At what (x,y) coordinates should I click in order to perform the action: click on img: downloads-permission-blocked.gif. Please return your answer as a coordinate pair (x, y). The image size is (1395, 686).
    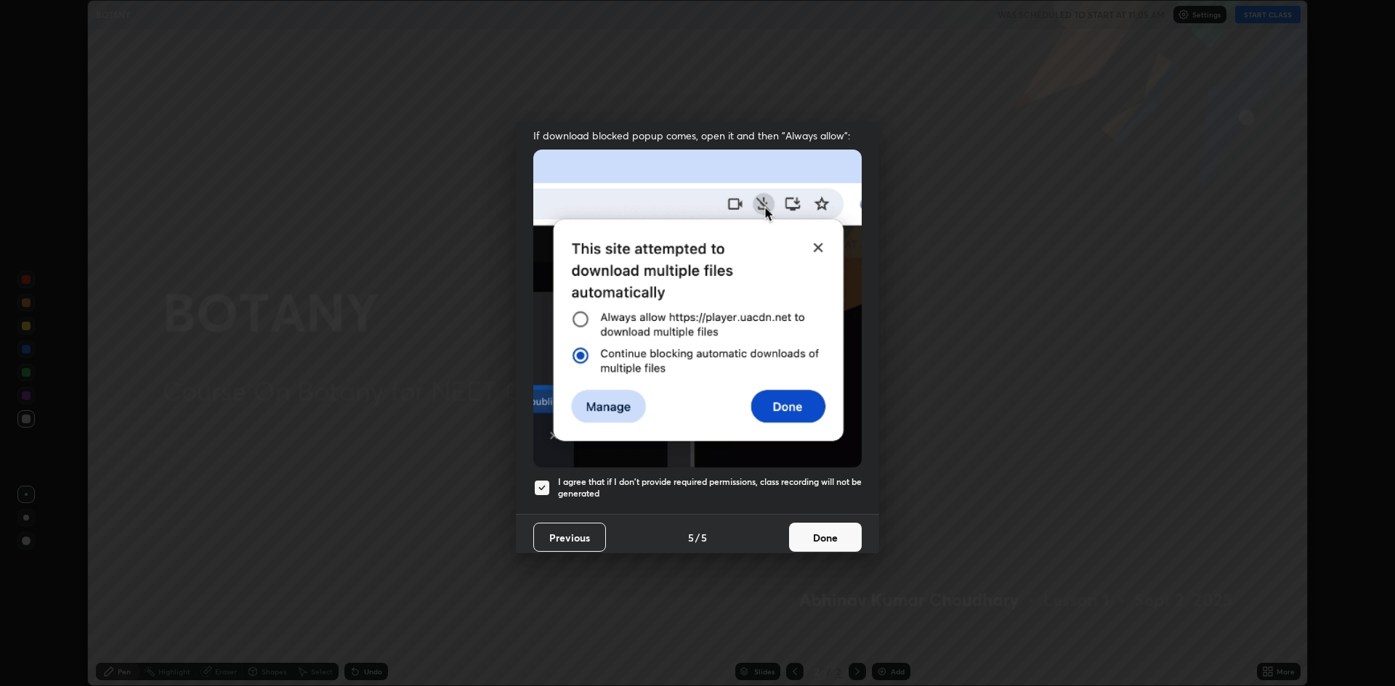
    Looking at the image, I should click on (697, 308).